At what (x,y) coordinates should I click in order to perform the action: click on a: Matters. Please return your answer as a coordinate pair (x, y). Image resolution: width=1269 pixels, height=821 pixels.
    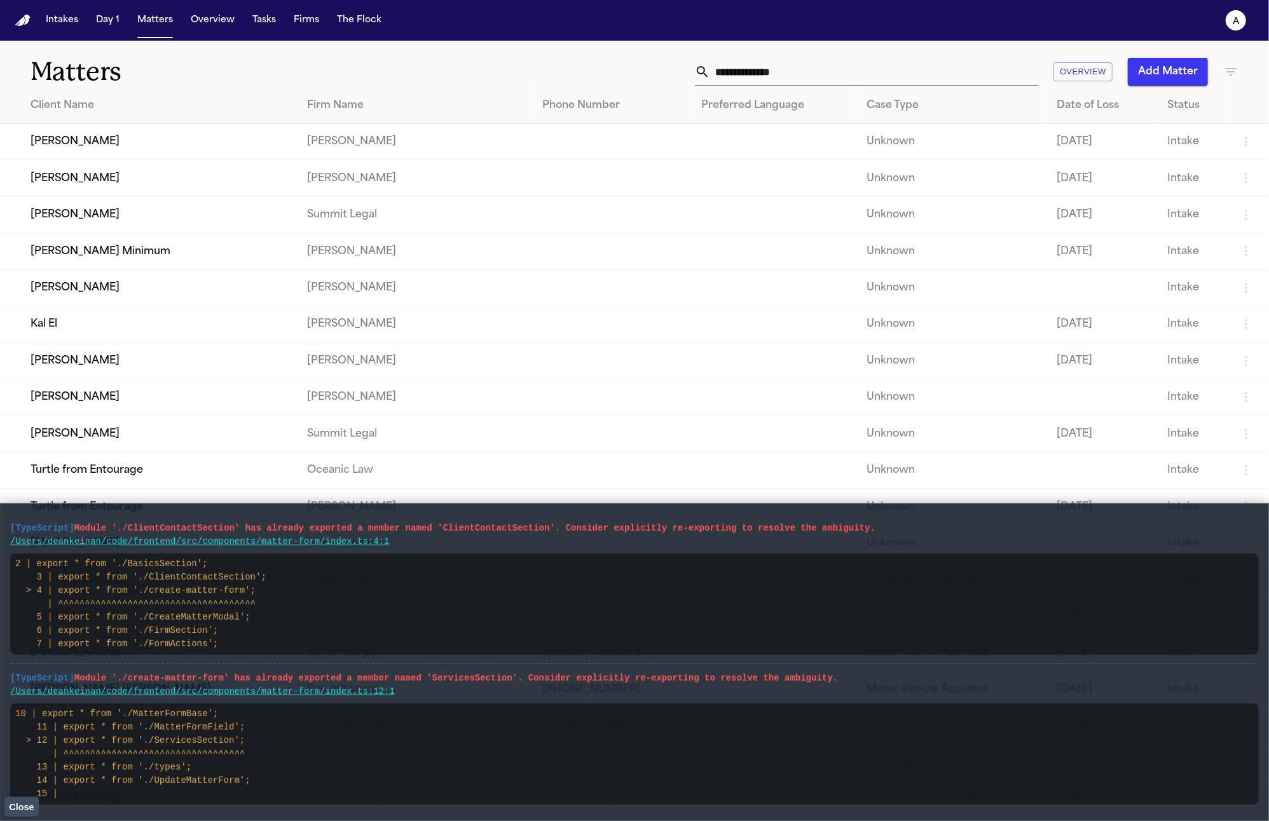
    Looking at the image, I should click on (155, 20).